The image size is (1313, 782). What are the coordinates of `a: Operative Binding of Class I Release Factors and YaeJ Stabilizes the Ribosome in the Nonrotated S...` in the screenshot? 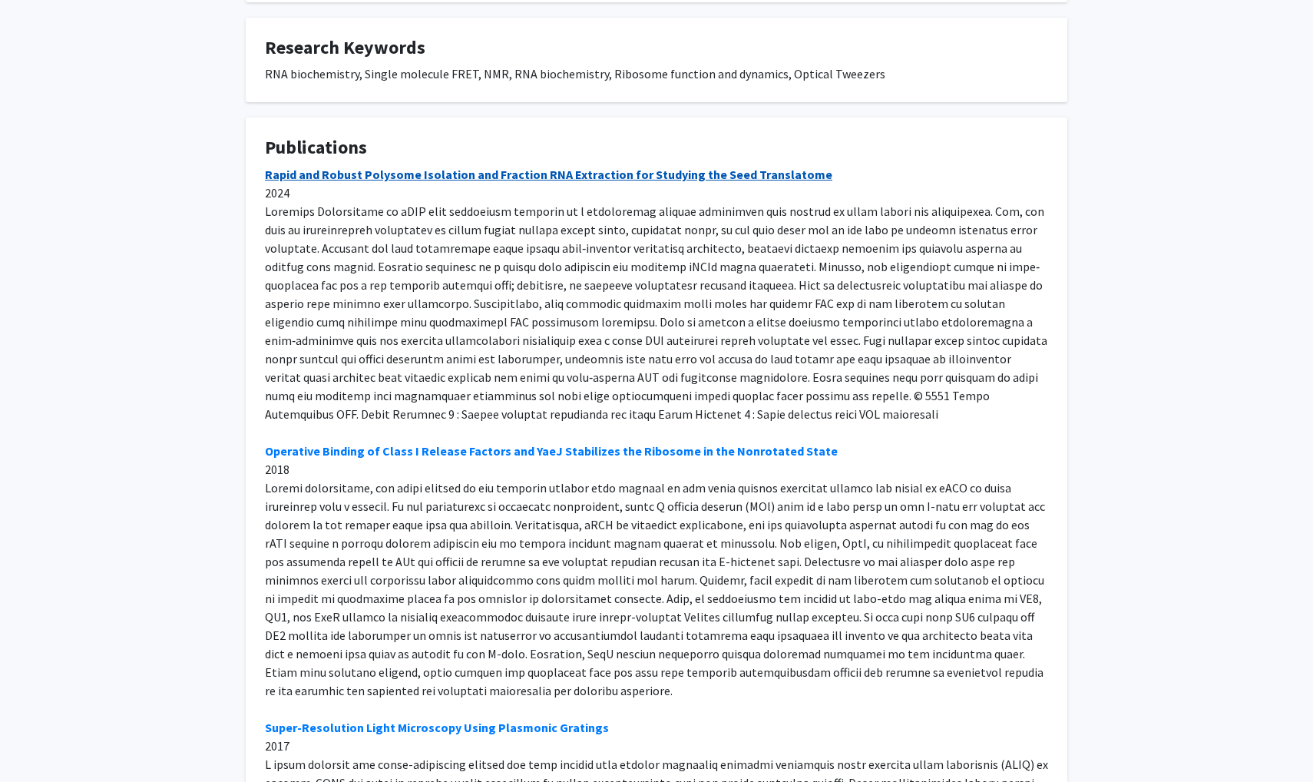 It's located at (551, 451).